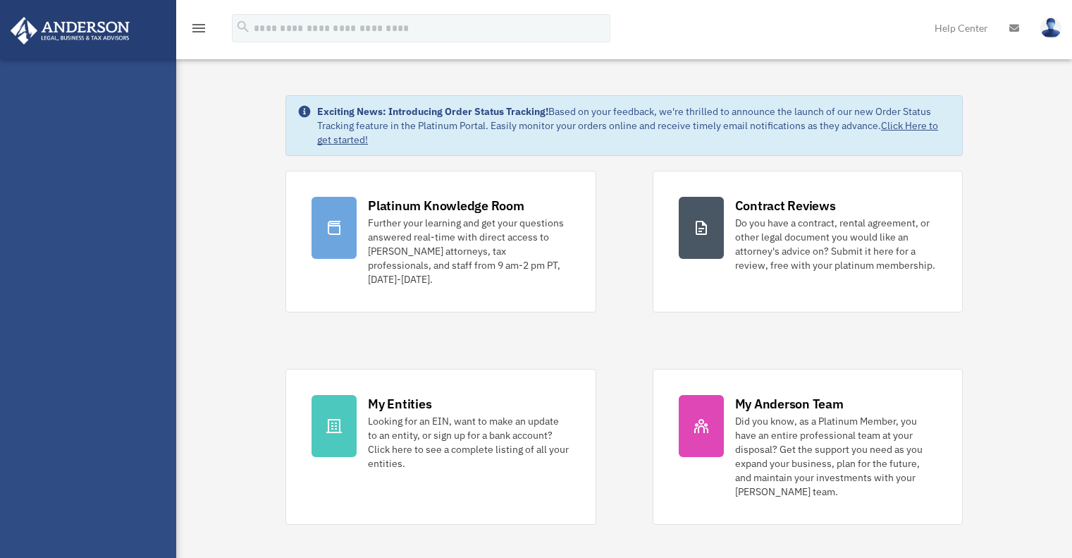 The image size is (1072, 558). Describe the element at coordinates (400, 403) in the screenshot. I see `div: My Entities` at that location.